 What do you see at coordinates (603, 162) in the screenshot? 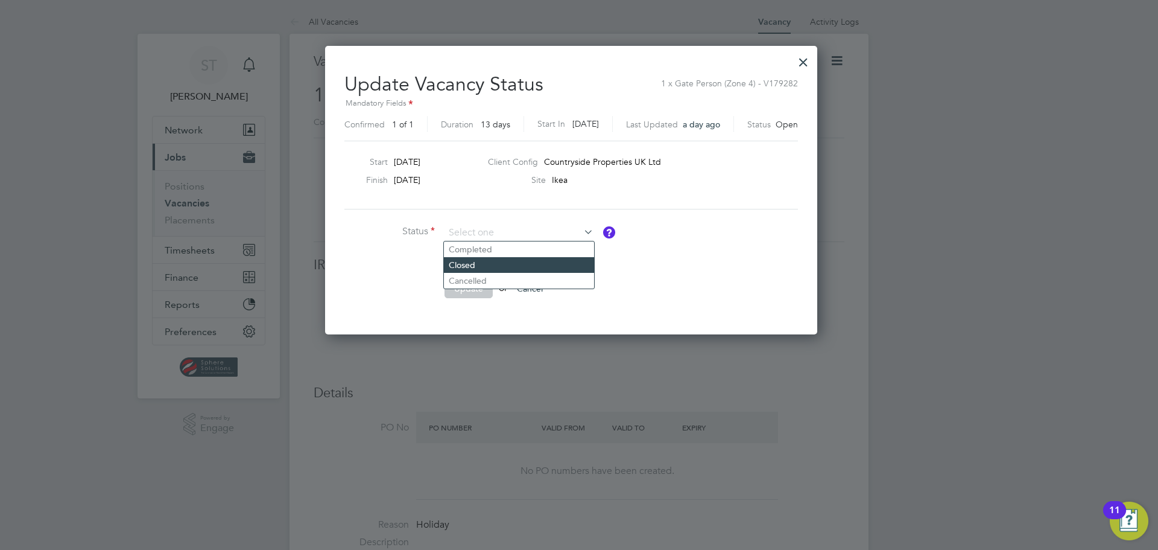
I see `span: Countryside Properties UK Ltd` at bounding box center [603, 162].